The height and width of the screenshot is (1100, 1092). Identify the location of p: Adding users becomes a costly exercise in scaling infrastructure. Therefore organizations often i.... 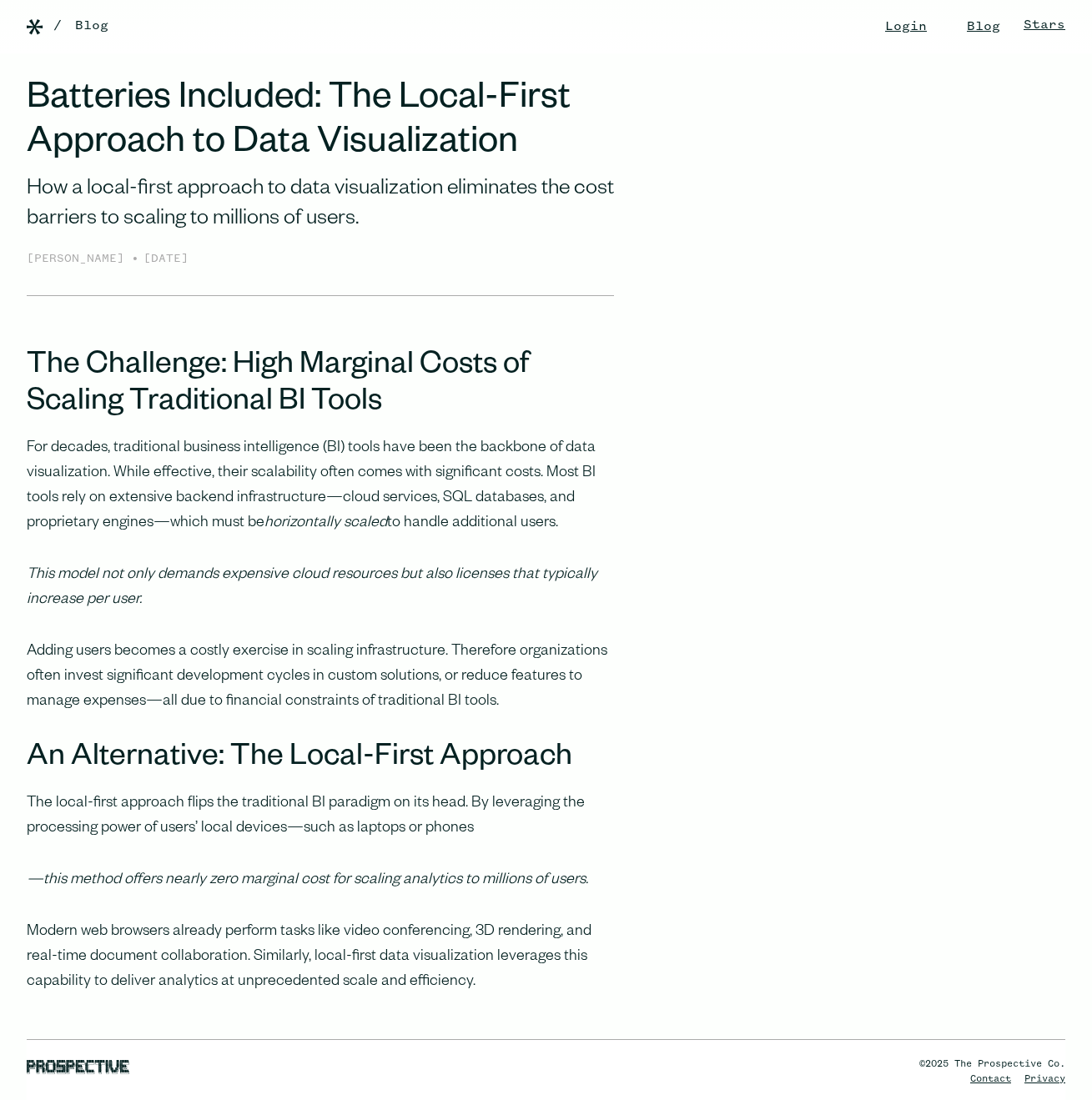
(320, 677).